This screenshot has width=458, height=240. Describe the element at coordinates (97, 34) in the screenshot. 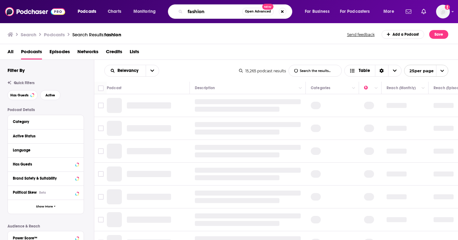

I see `a: Search Results:fashion` at that location.